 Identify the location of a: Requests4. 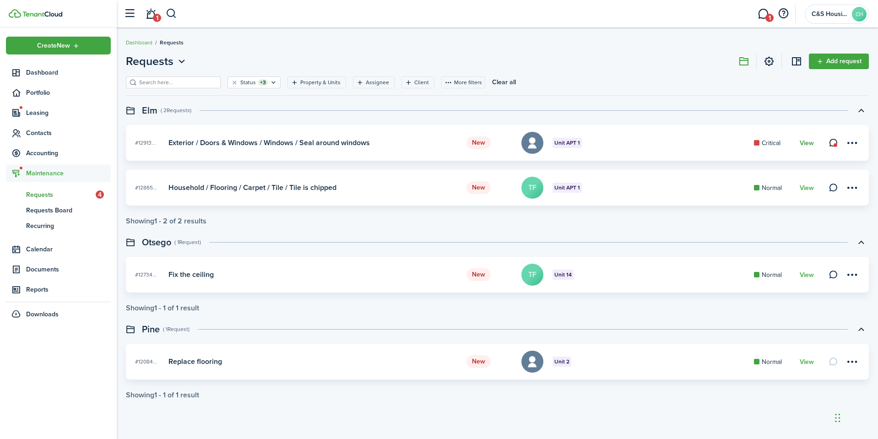
(58, 195).